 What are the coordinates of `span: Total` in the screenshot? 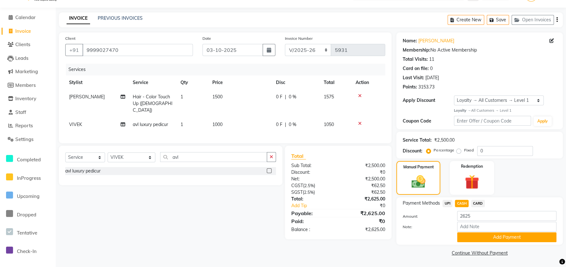 It's located at (299, 156).